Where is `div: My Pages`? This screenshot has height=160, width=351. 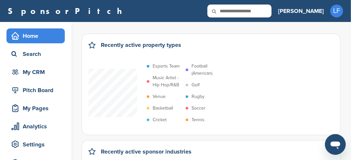 div: My Pages is located at coordinates (37, 108).